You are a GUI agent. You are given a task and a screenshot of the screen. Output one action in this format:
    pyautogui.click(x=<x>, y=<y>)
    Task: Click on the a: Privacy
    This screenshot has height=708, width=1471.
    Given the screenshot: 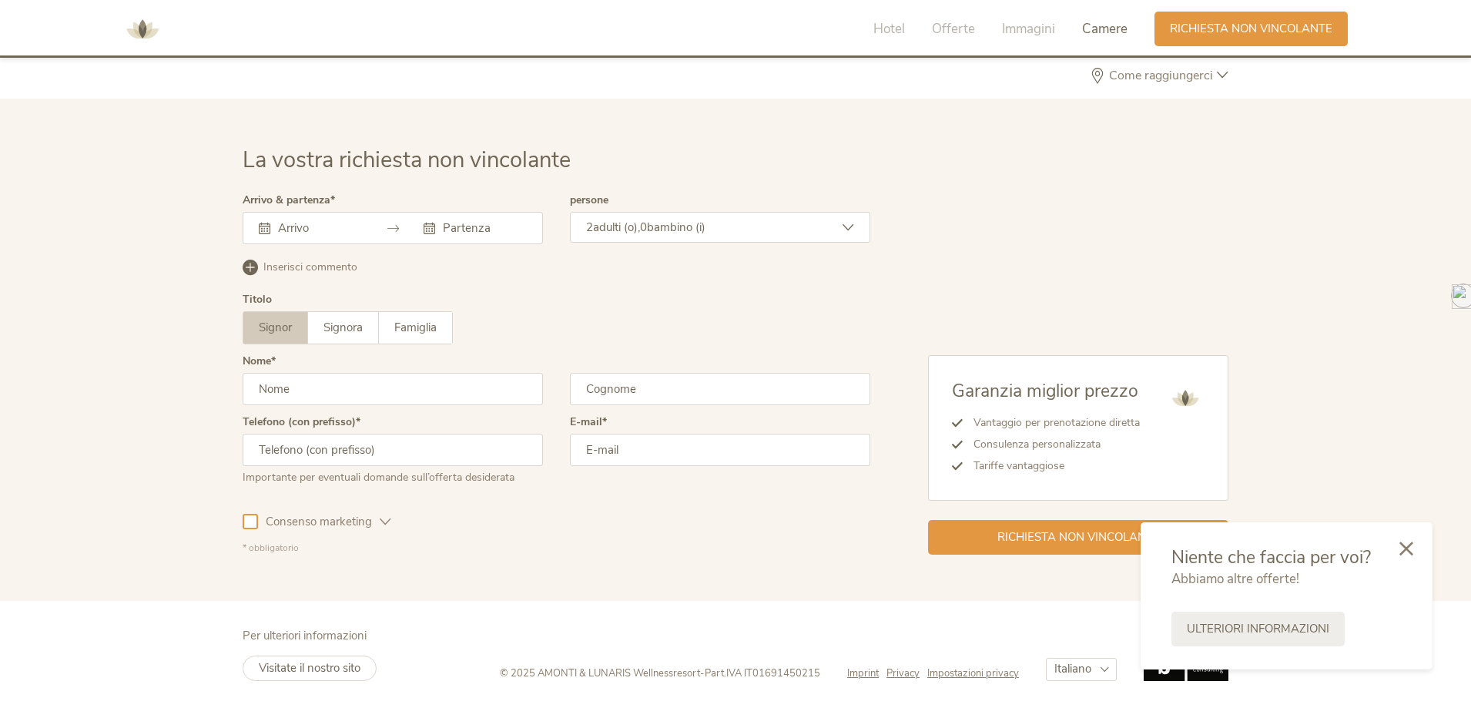 What is the action you would take?
    pyautogui.click(x=906, y=673)
    